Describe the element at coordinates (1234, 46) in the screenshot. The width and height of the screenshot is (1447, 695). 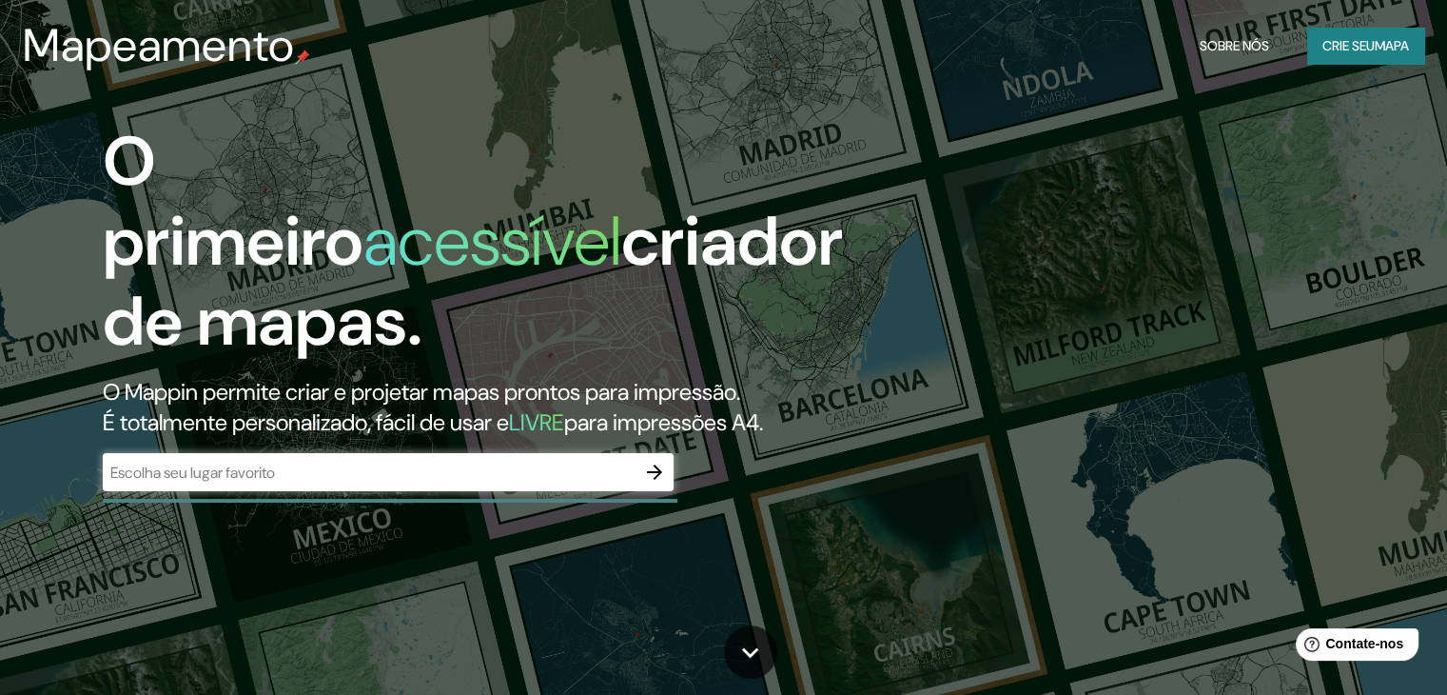
I see `font: Sobre nós` at that location.